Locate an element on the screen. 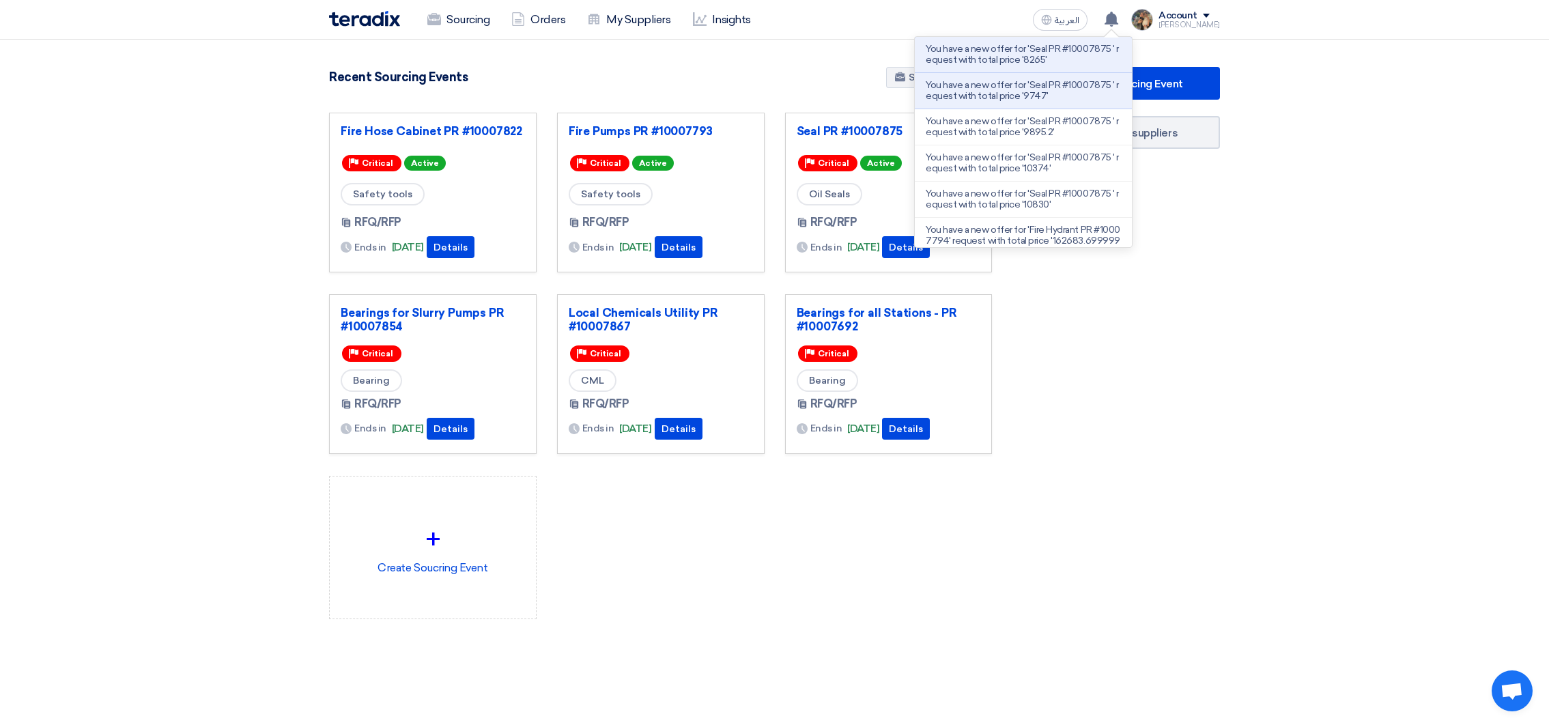 The width and height of the screenshot is (1549, 725). div: Open chat is located at coordinates (1512, 691).